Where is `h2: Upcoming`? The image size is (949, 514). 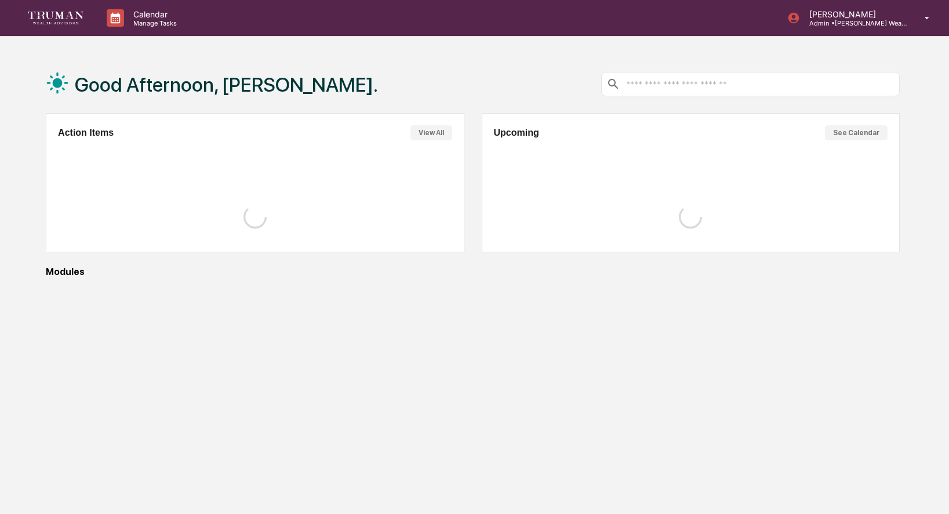 h2: Upcoming is located at coordinates (516, 133).